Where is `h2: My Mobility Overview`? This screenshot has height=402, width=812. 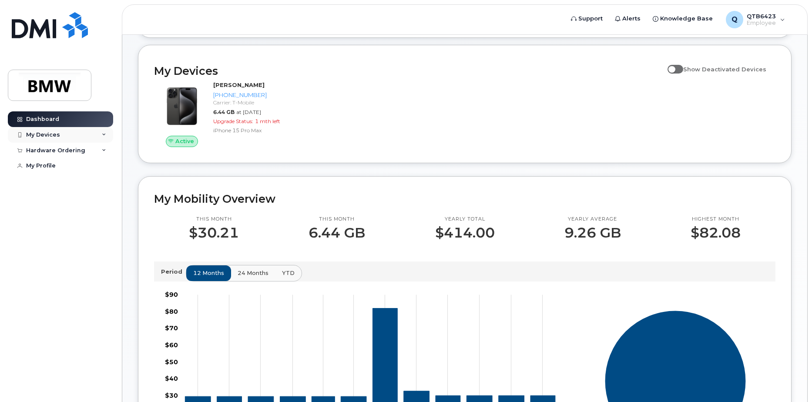 h2: My Mobility Overview is located at coordinates (465, 199).